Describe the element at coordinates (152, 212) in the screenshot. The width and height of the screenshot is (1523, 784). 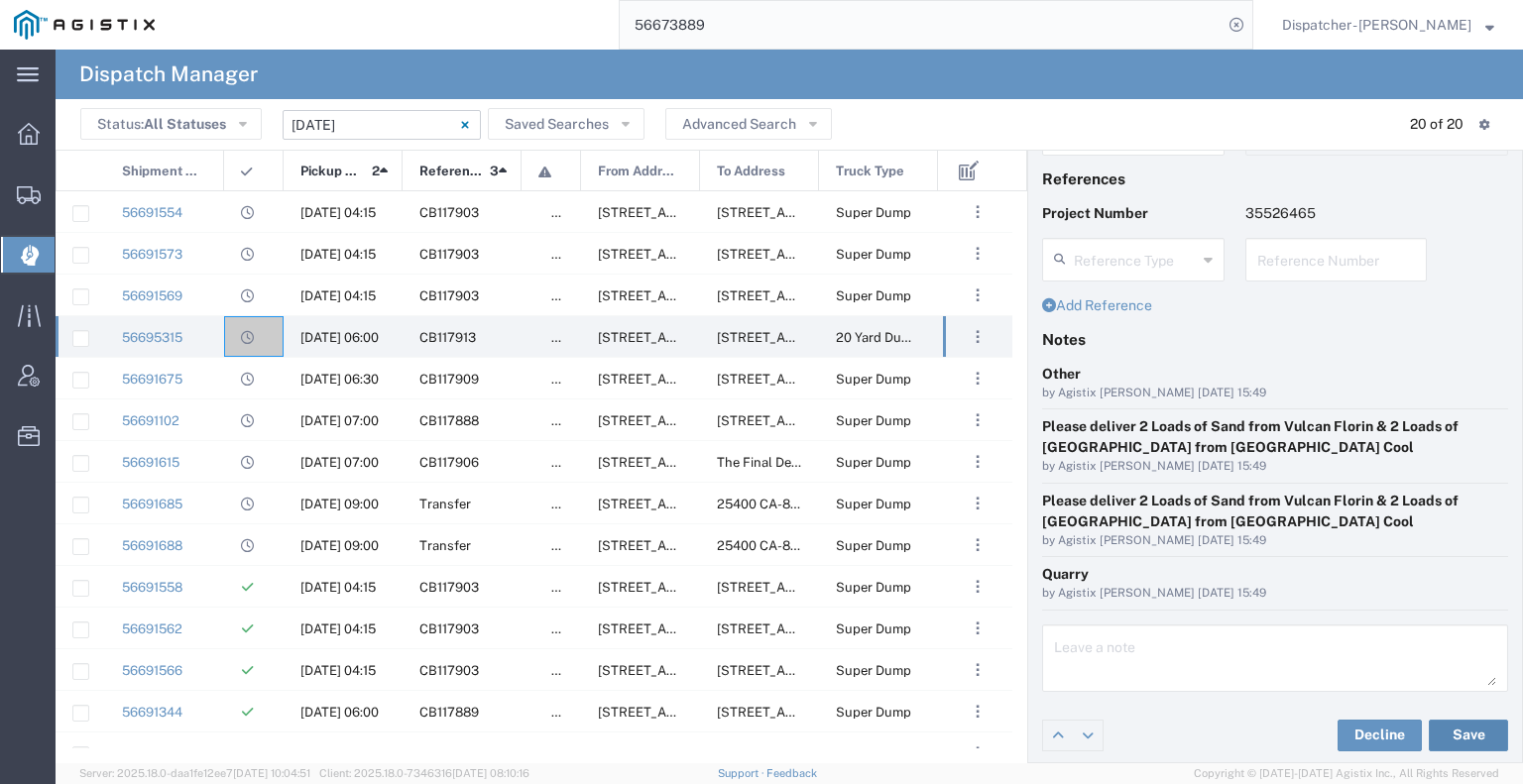
I see `a: 56691554` at that location.